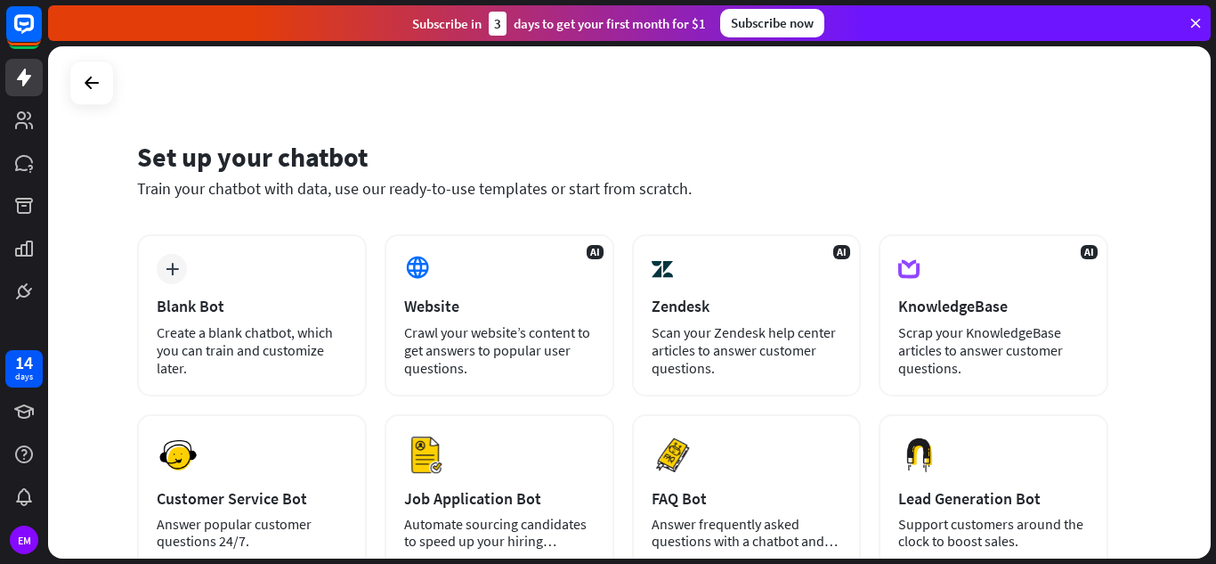 Image resolution: width=1216 pixels, height=564 pixels. What do you see at coordinates (622, 157) in the screenshot?
I see `div: Set up your chatbot` at bounding box center [622, 157].